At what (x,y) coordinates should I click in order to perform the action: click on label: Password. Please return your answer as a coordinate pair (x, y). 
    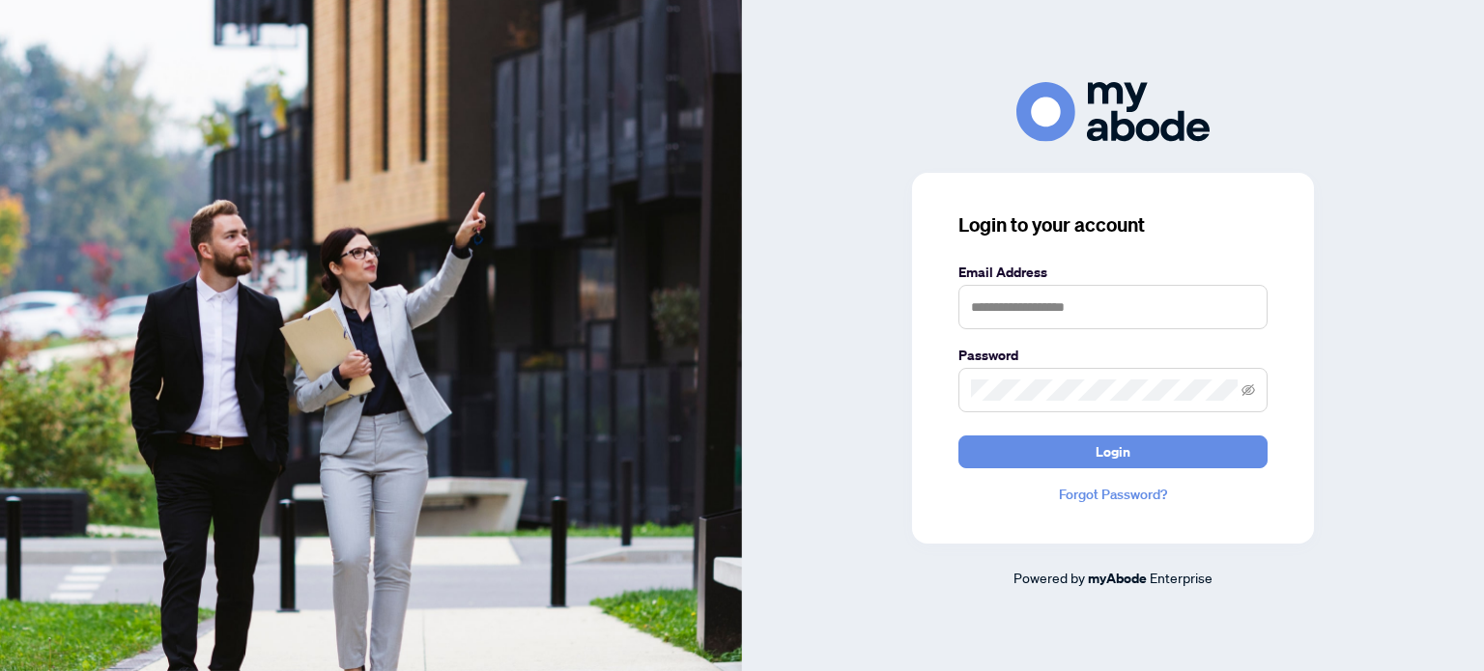
    Looking at the image, I should click on (1113, 355).